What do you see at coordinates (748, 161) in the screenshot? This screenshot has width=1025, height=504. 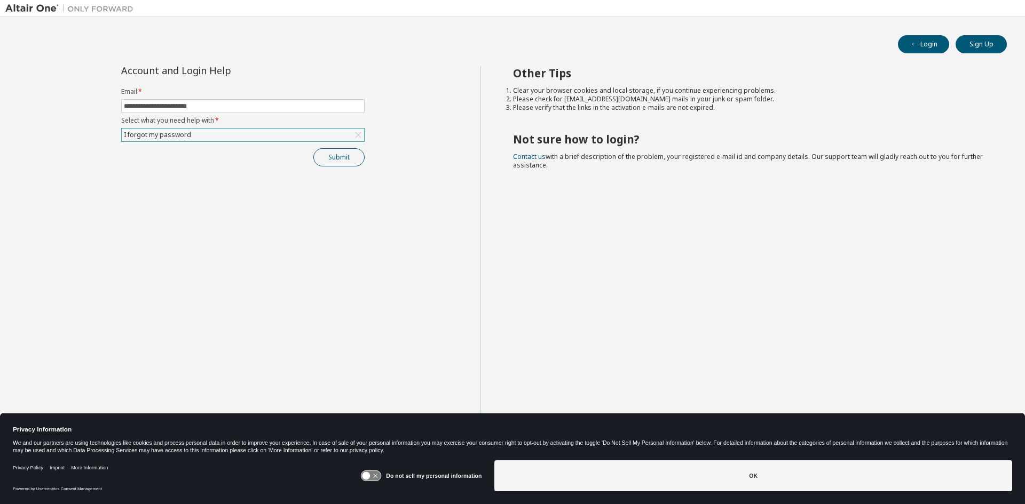 I see `span: with a brief description of the problem, your registered e-mail id and company details. Our suppo...` at bounding box center [748, 161].